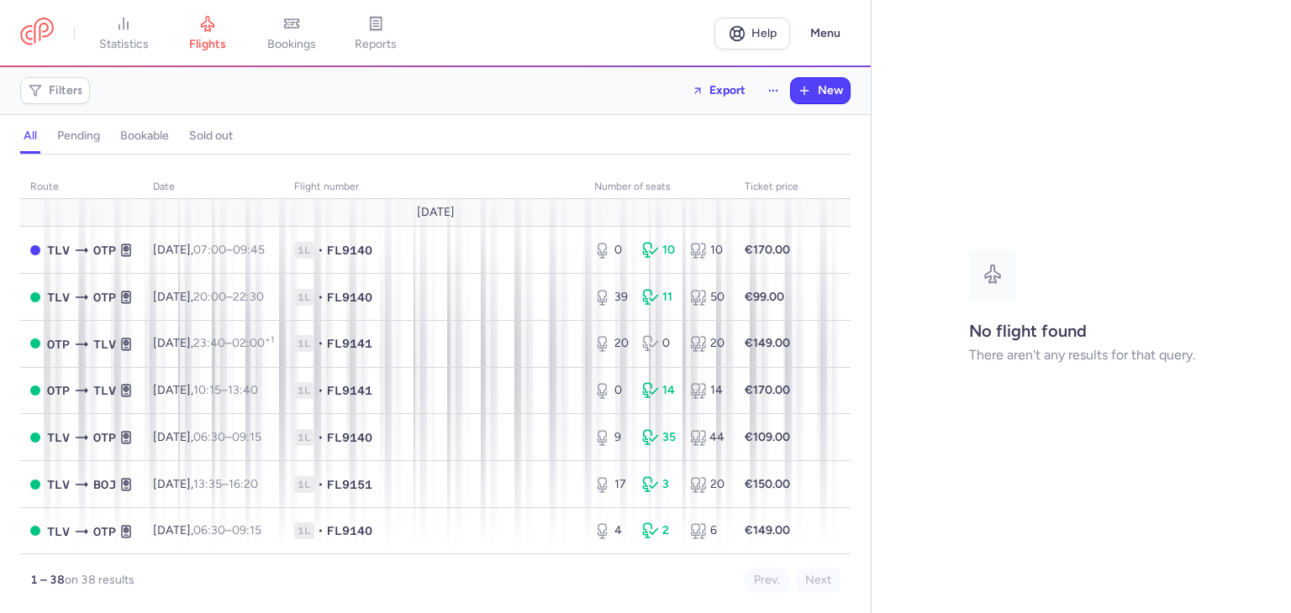 The image size is (1291, 613). What do you see at coordinates (659, 344) in the screenshot?
I see `div: 0` at bounding box center [659, 344].